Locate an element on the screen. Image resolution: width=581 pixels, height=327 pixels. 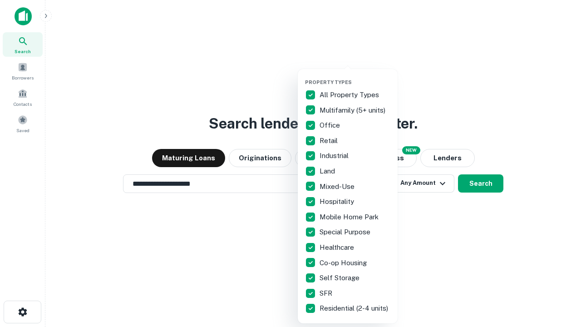
p: Multifamily (5+ units) is located at coordinates (353, 110).